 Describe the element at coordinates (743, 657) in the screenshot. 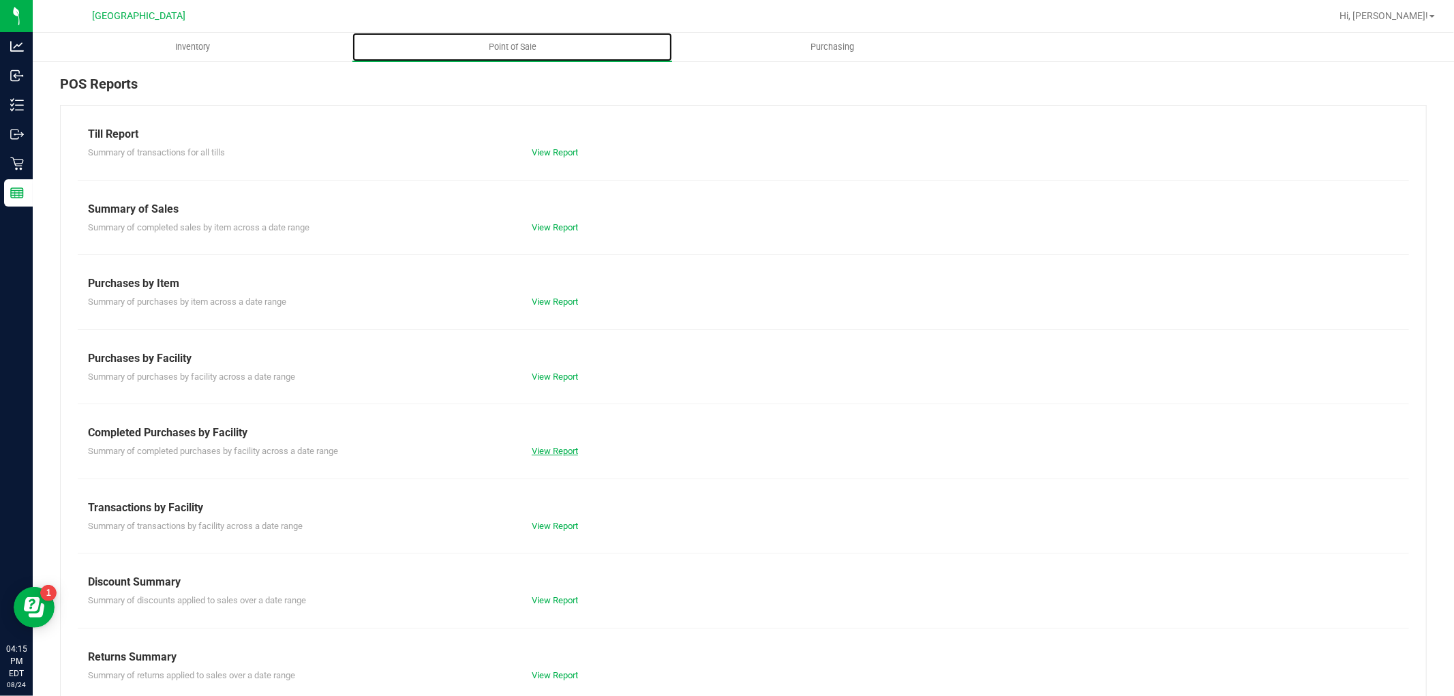

I see `div: Returns Summary` at that location.